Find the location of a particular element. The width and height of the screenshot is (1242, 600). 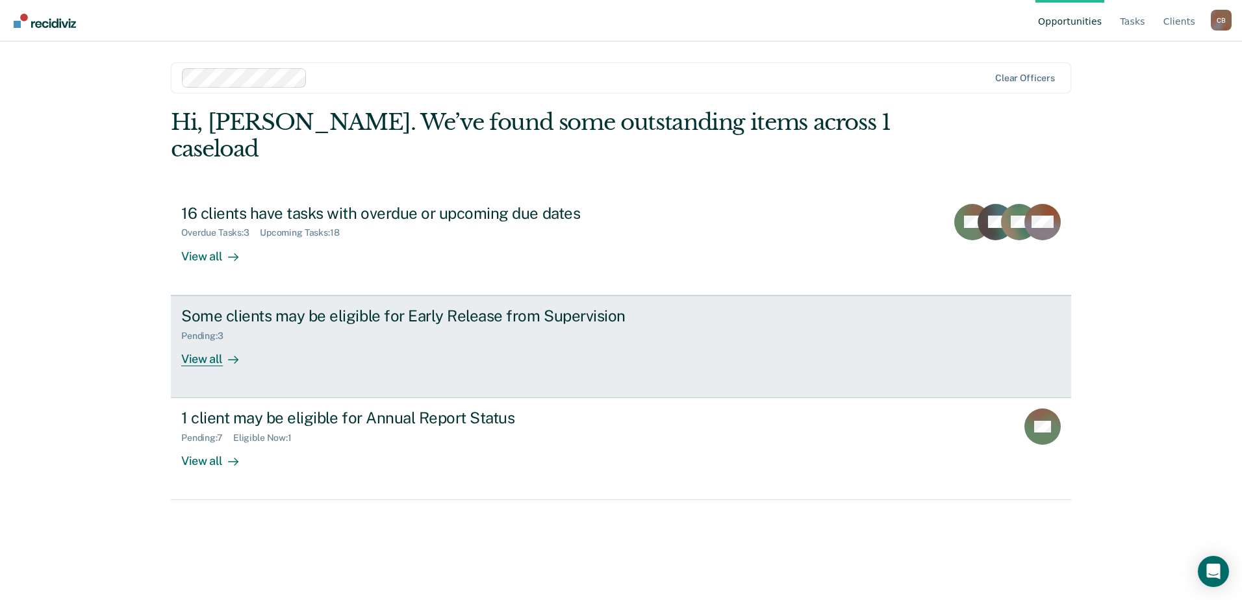

div: Some clients may be eligible for Early Release from Supervision is located at coordinates (409, 316).